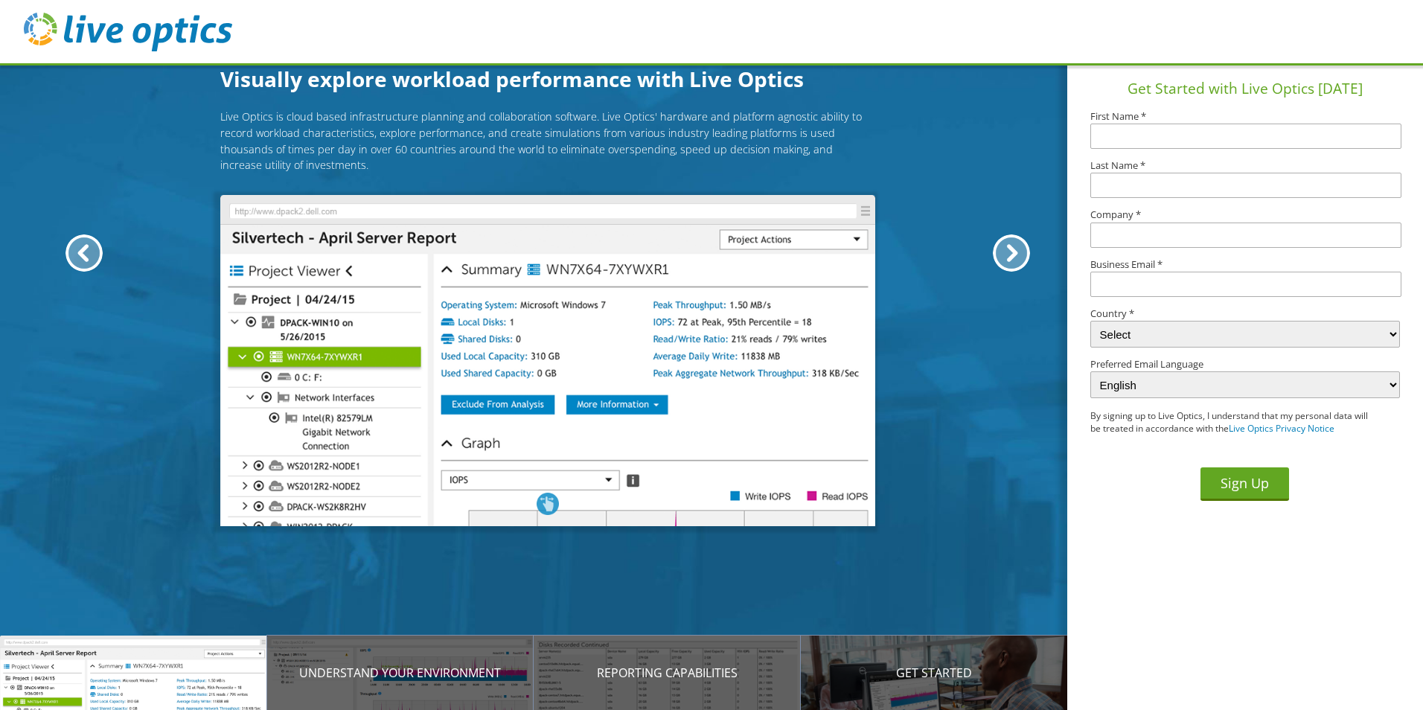 This screenshot has width=1423, height=710. I want to click on label: Last Name *, so click(1245, 165).